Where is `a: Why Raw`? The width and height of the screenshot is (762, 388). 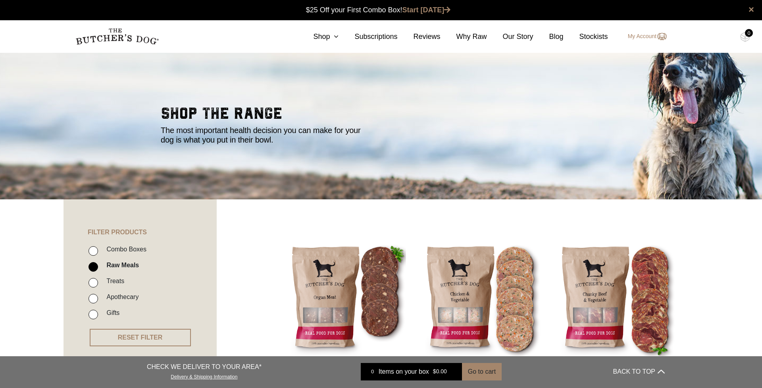 a: Why Raw is located at coordinates (463, 36).